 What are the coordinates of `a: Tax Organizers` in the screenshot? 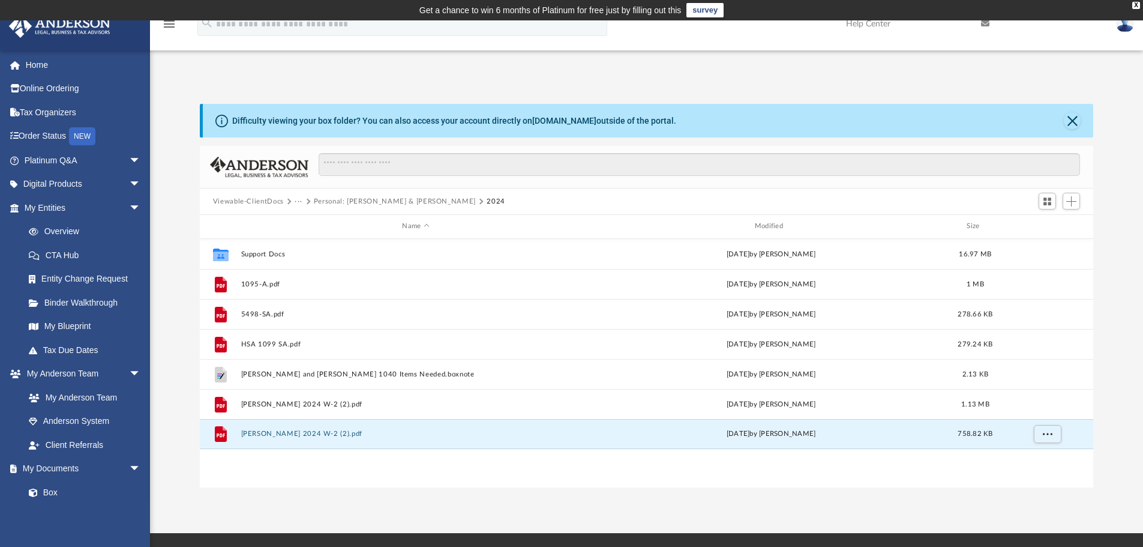 It's located at (83, 112).